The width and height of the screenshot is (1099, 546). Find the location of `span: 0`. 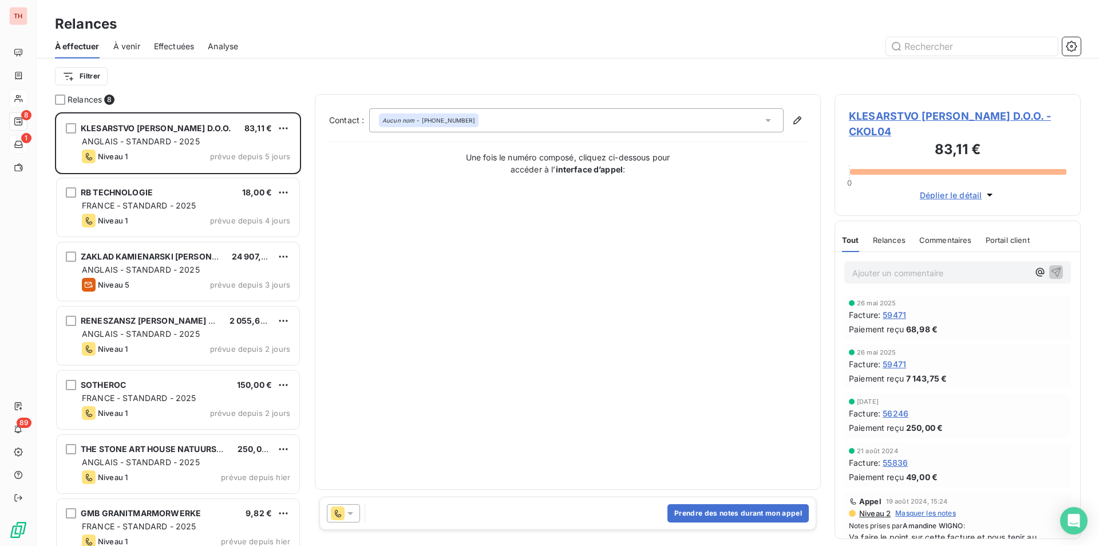

span: 0 is located at coordinates (850, 183).